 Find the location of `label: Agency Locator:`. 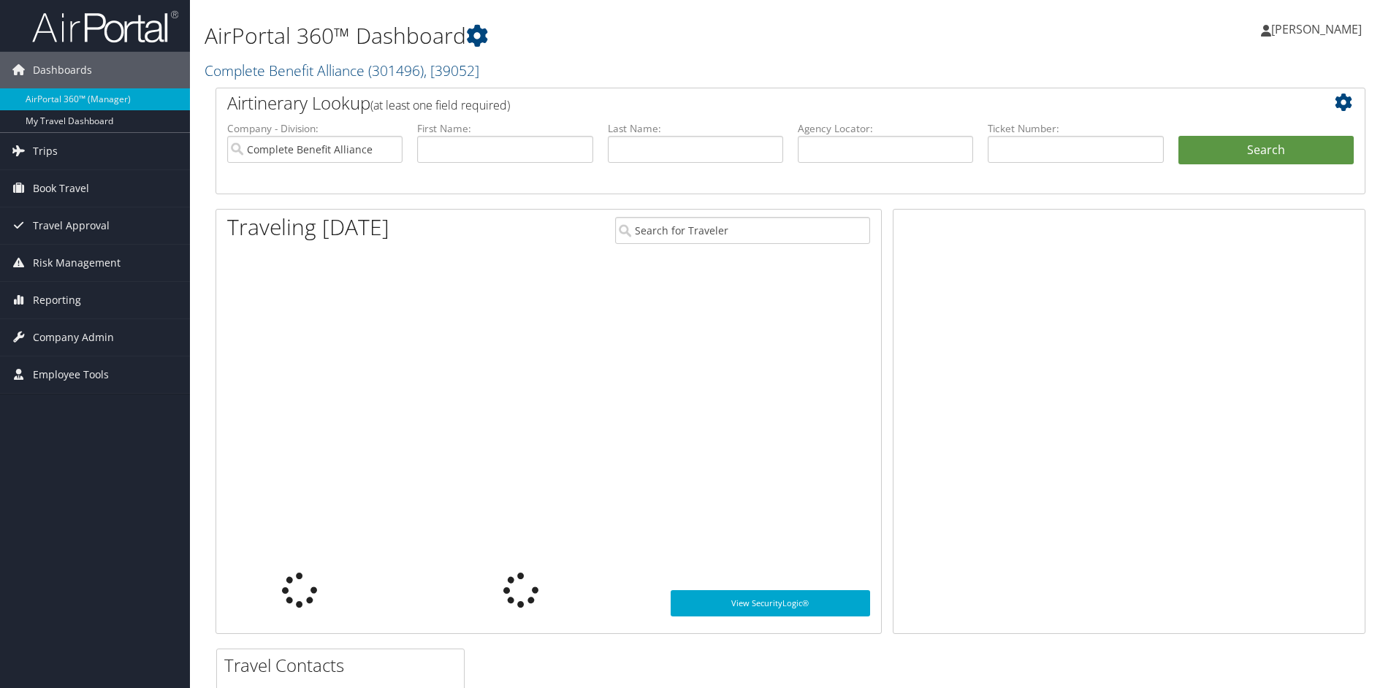

label: Agency Locator: is located at coordinates (885, 129).